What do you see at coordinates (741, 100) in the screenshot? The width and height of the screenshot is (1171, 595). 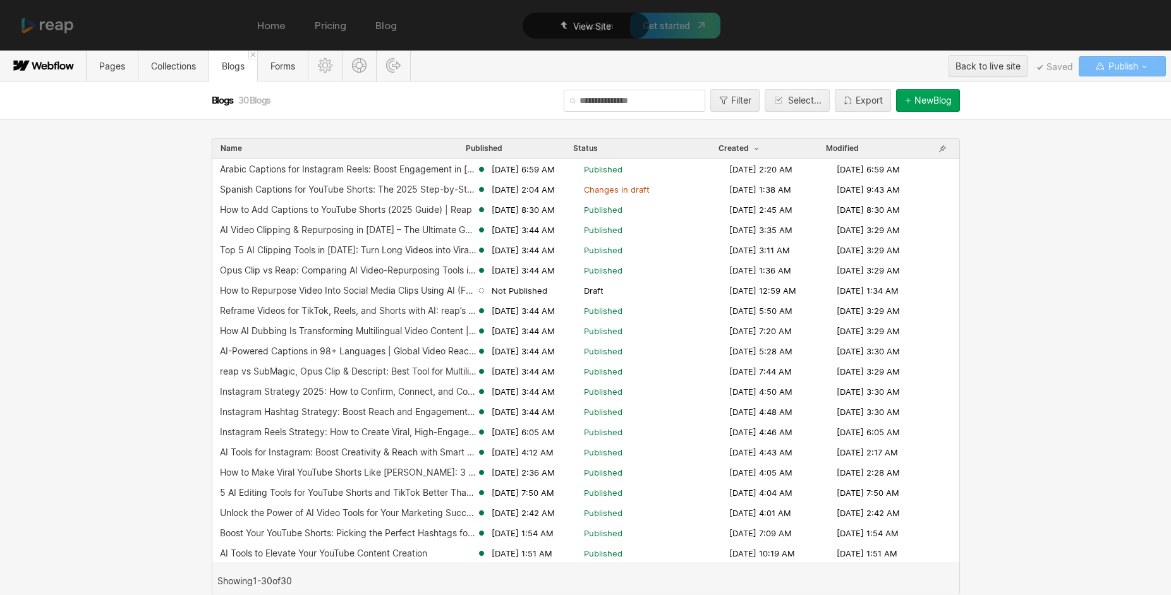 I see `div: Filter` at bounding box center [741, 100].